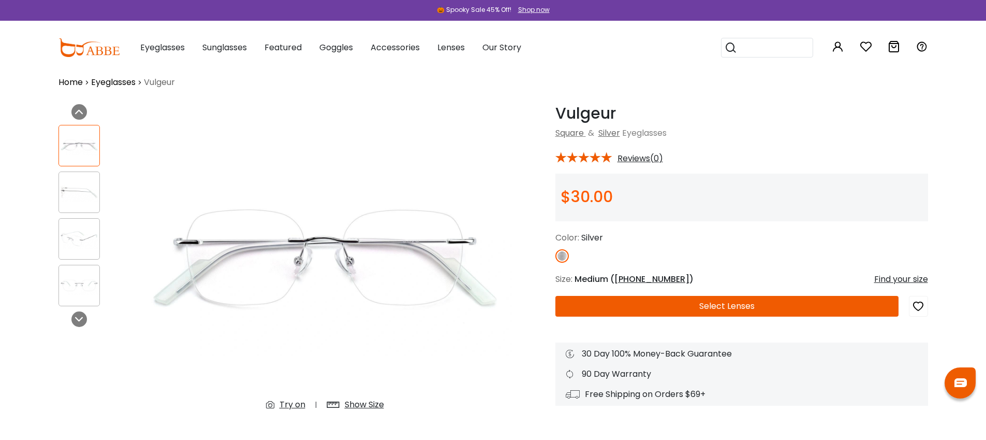  What do you see at coordinates (113, 82) in the screenshot?
I see `a: Eyeglasses` at bounding box center [113, 82].